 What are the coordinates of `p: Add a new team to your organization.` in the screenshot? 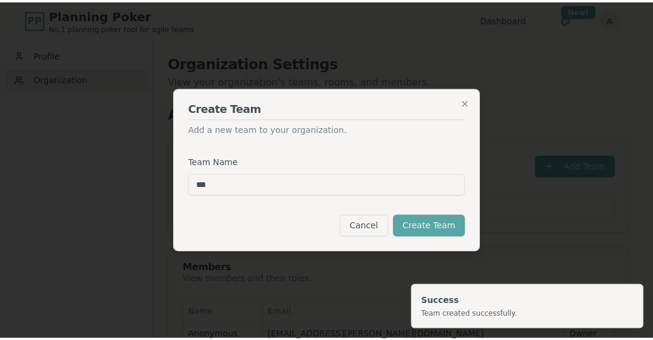 It's located at (331, 129).